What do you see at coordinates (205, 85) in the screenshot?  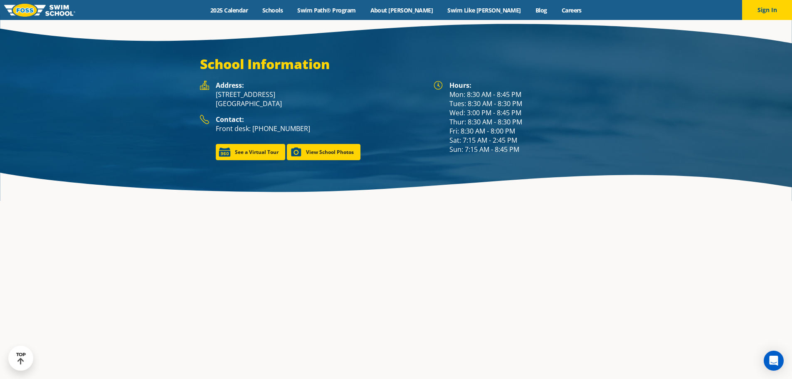 I see `img: Foss Location Address` at bounding box center [205, 85].